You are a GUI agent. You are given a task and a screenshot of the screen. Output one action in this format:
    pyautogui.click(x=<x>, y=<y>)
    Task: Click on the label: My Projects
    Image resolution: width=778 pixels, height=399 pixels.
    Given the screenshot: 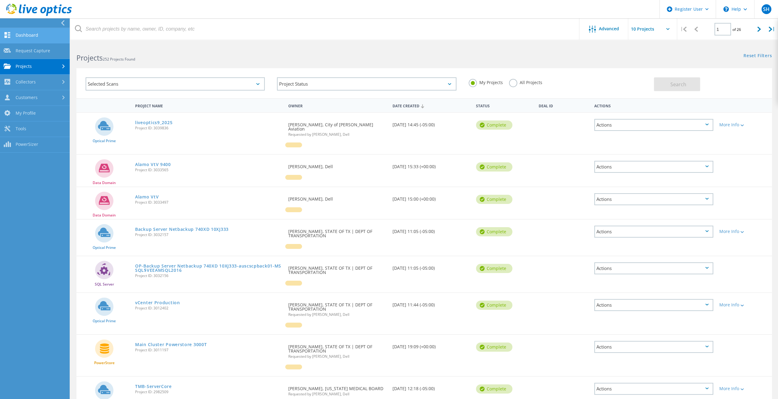 What is the action you would take?
    pyautogui.click(x=485, y=82)
    